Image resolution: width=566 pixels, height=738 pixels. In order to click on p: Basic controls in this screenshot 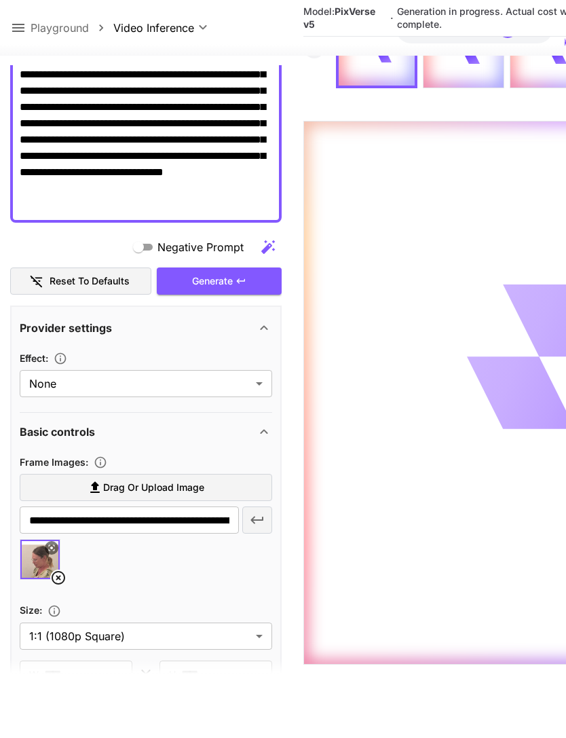, I will do `click(57, 432)`.